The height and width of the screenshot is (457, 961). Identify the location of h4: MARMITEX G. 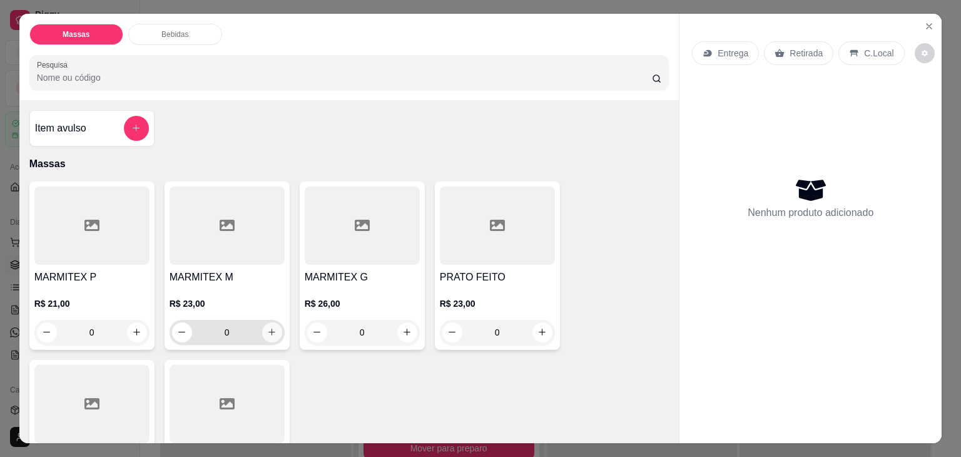
(362, 277).